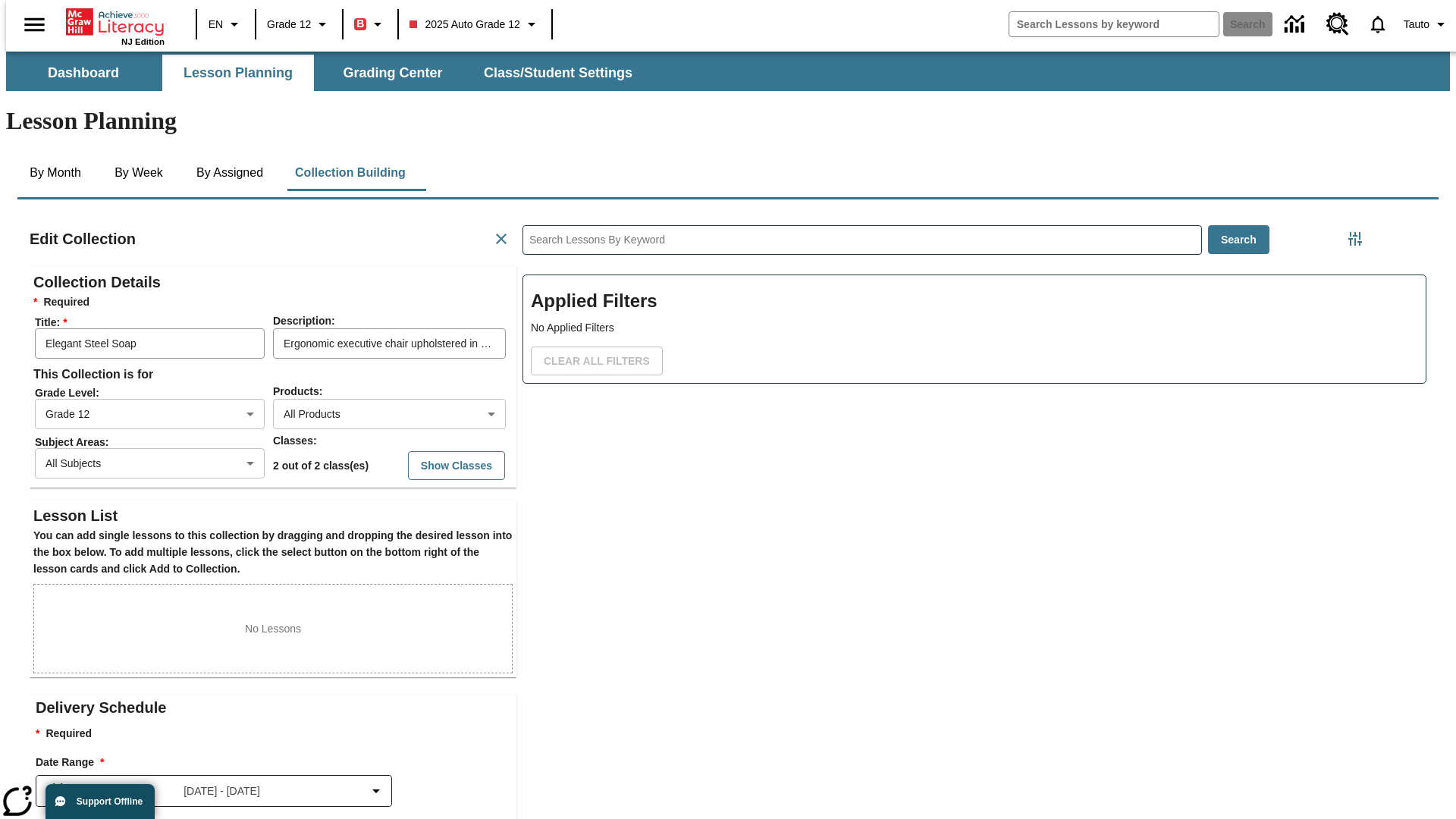  I want to click on a: Notifications, so click(1379, 24).